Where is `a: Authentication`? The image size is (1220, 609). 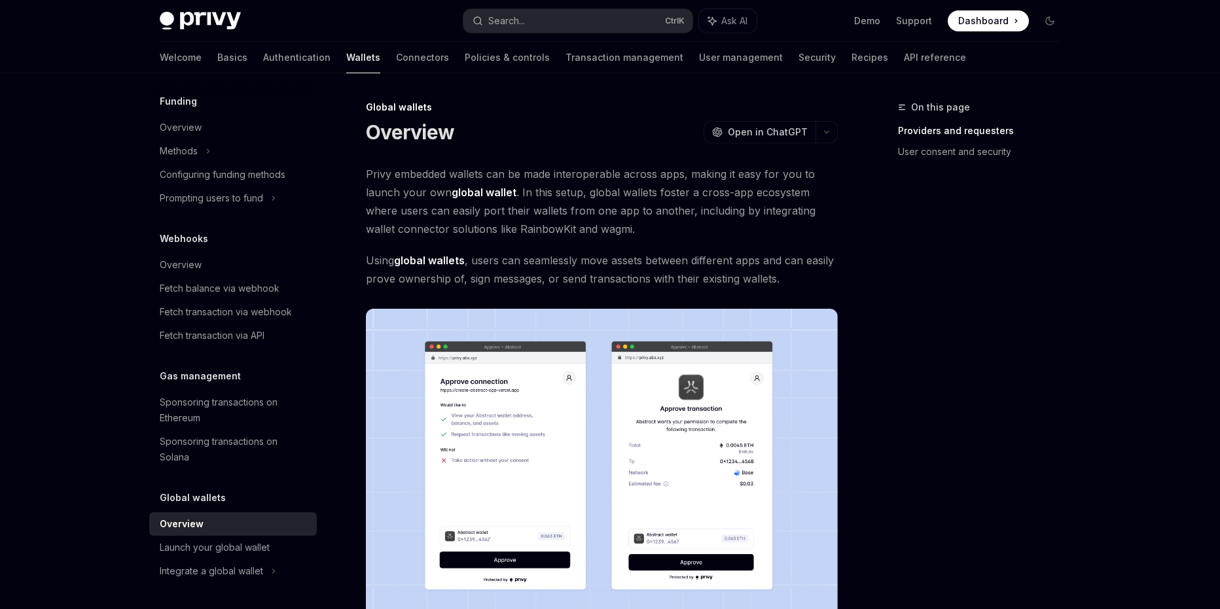
a: Authentication is located at coordinates (297, 58).